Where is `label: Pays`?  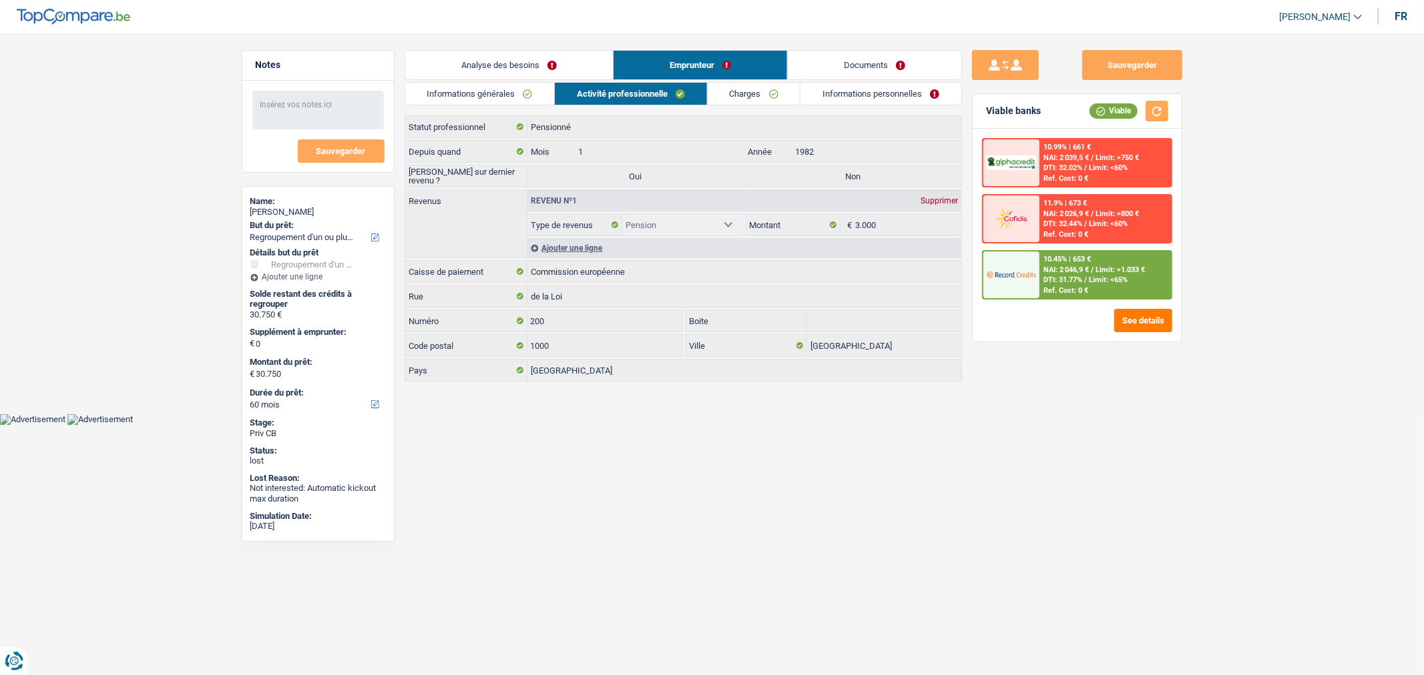 label: Pays is located at coordinates (466, 370).